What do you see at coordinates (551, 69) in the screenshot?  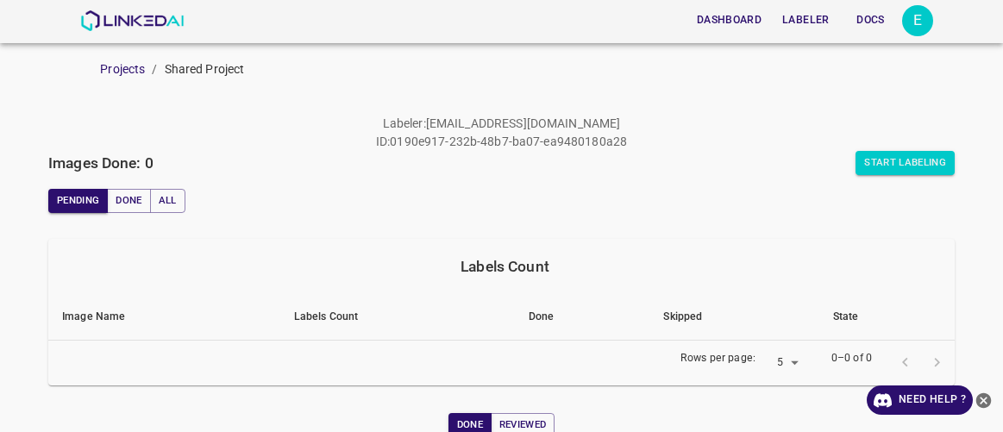 I see `nav: breadcrumb` at bounding box center [551, 69].